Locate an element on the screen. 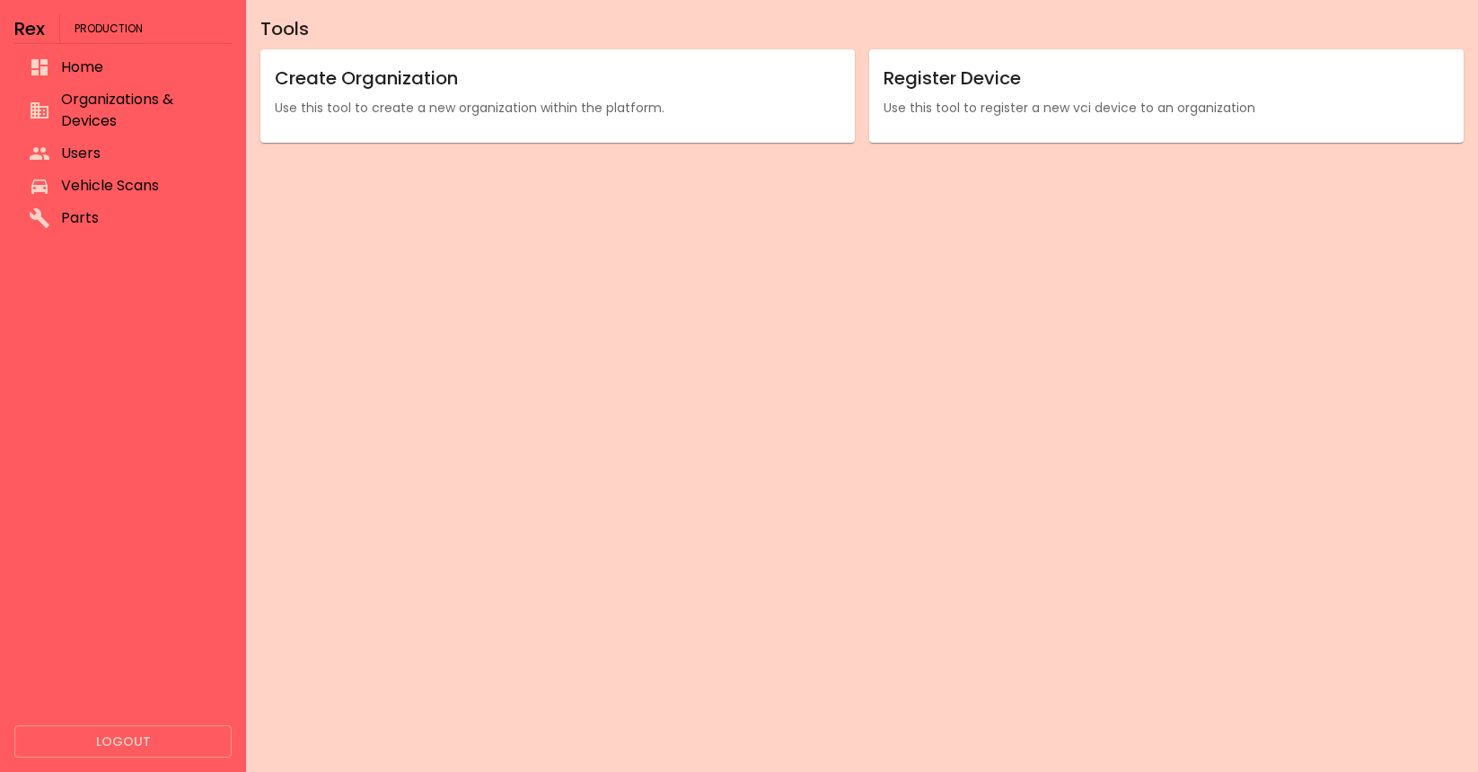  h6: Rex is located at coordinates (30, 29).